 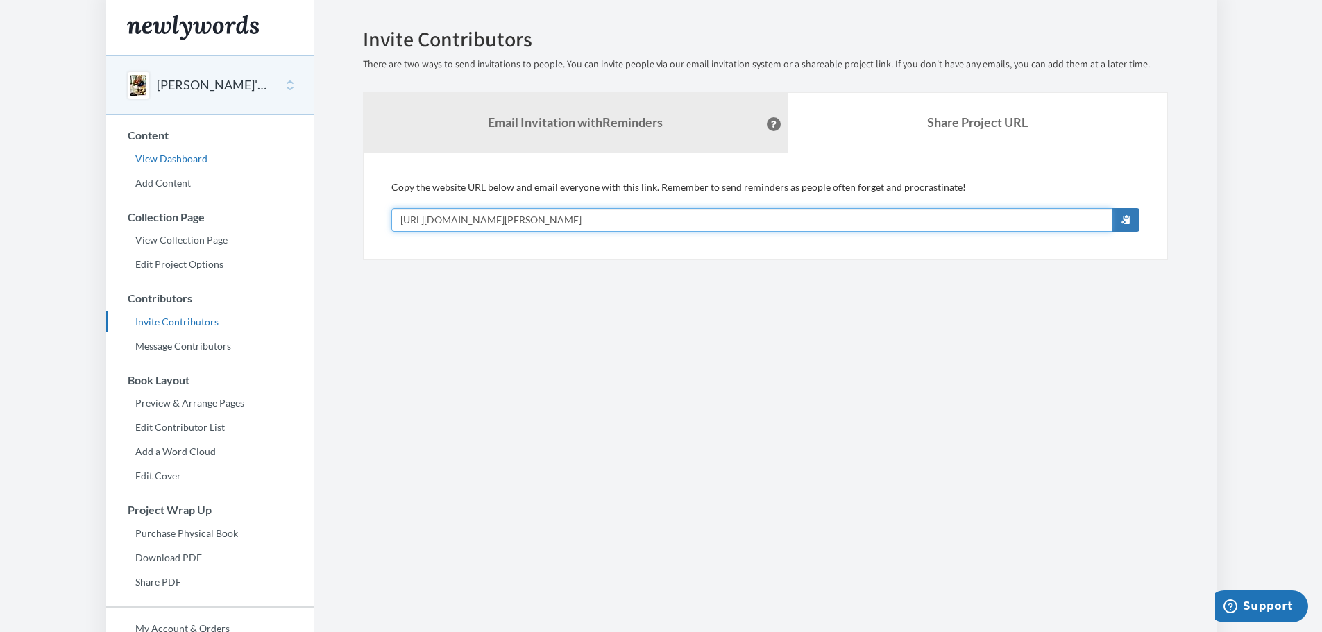 What do you see at coordinates (210, 217) in the screenshot?
I see `h3: Collection Page` at bounding box center [210, 217].